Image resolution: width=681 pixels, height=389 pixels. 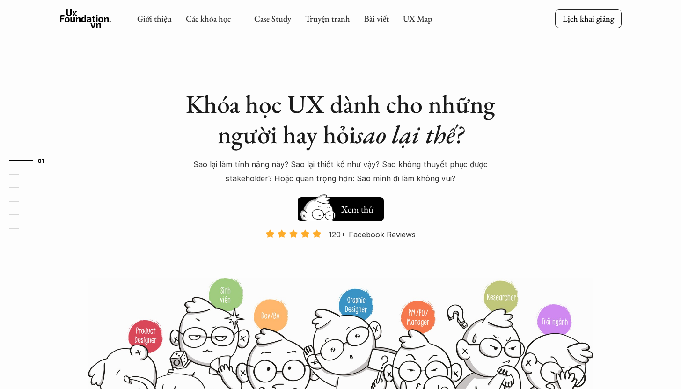 What do you see at coordinates (208, 18) in the screenshot?
I see `a: Các khóa học` at bounding box center [208, 18].